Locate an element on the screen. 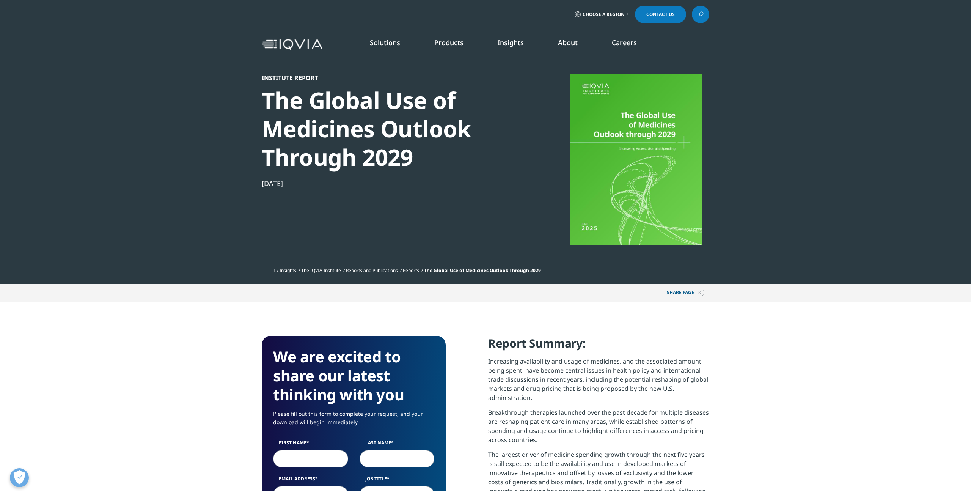  nav: Primary is located at coordinates (518, 44).